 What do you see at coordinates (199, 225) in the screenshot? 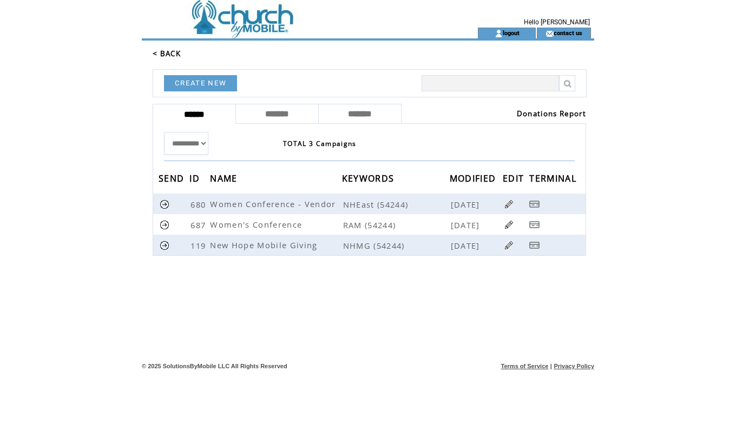
I see `span: 687` at bounding box center [199, 225].